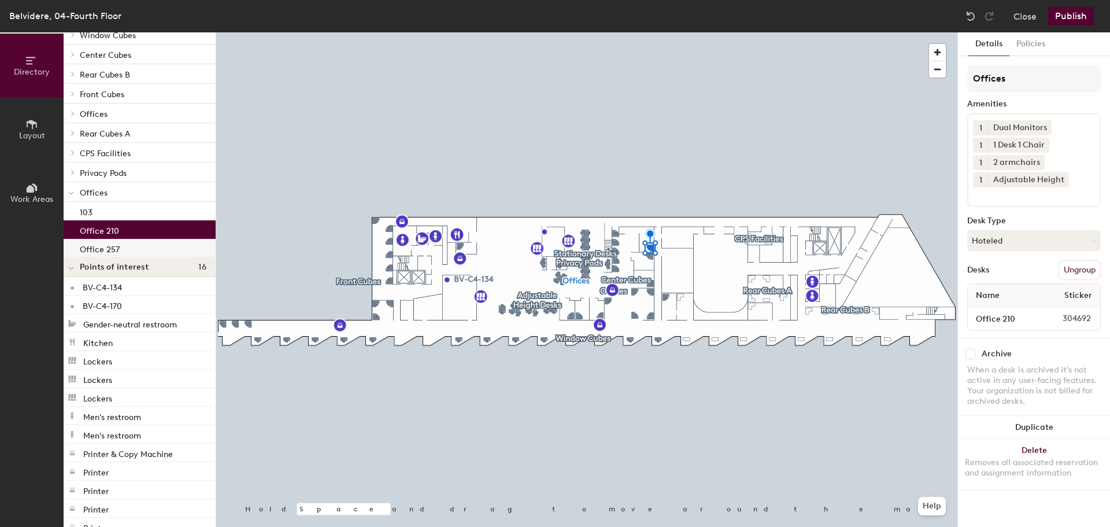  Describe the element at coordinates (32, 72) in the screenshot. I see `span: Directory` at that location.